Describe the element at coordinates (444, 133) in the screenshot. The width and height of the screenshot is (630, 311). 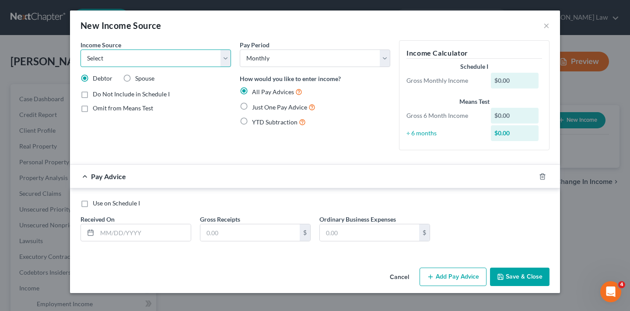
I see `div: ÷ 6 months` at that location.